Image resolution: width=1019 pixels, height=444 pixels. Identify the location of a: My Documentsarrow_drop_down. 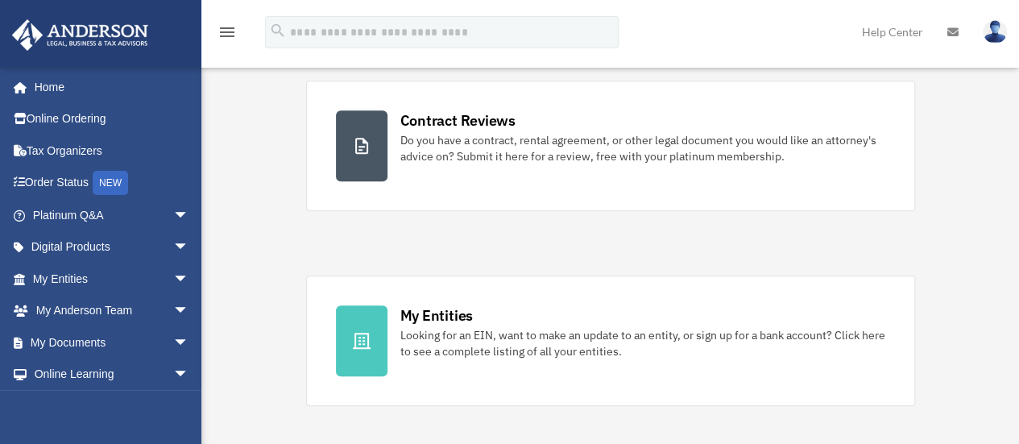
(112, 342).